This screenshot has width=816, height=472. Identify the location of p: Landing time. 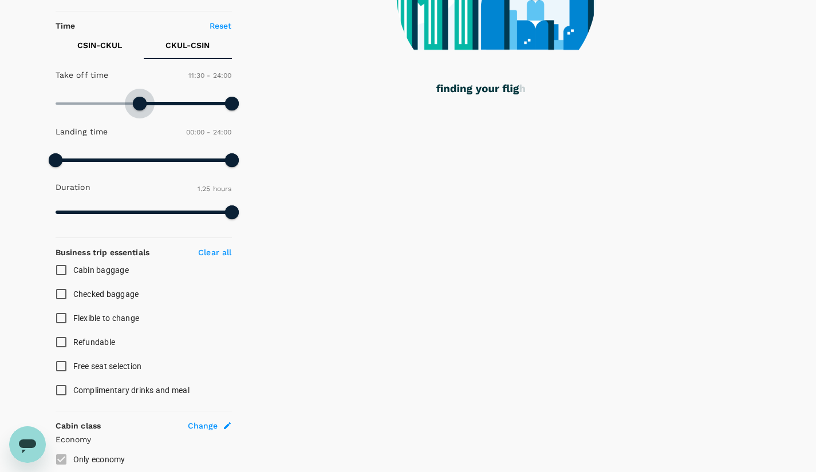
(82, 132).